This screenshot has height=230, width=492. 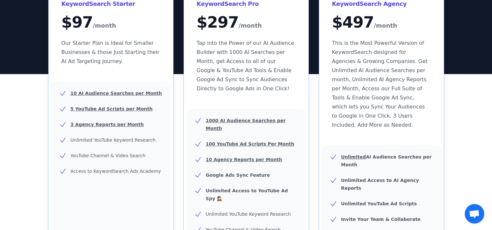 What do you see at coordinates (381, 220) in the screenshot?
I see `b: Invite Your Team & Collaborate` at bounding box center [381, 220].